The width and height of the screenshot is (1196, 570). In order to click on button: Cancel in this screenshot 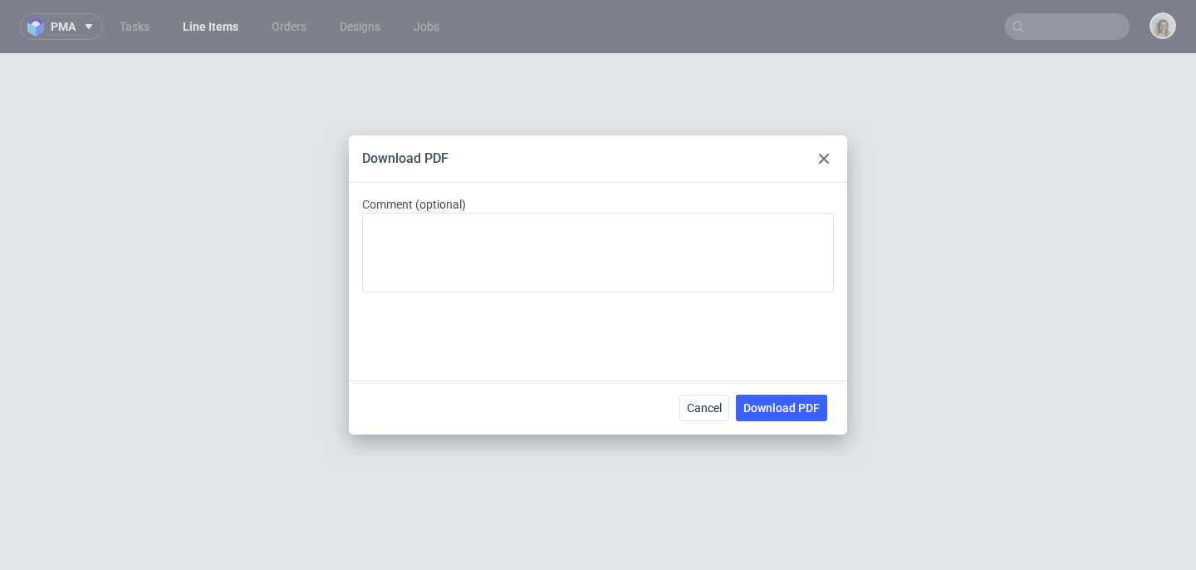, I will do `click(704, 408)`.